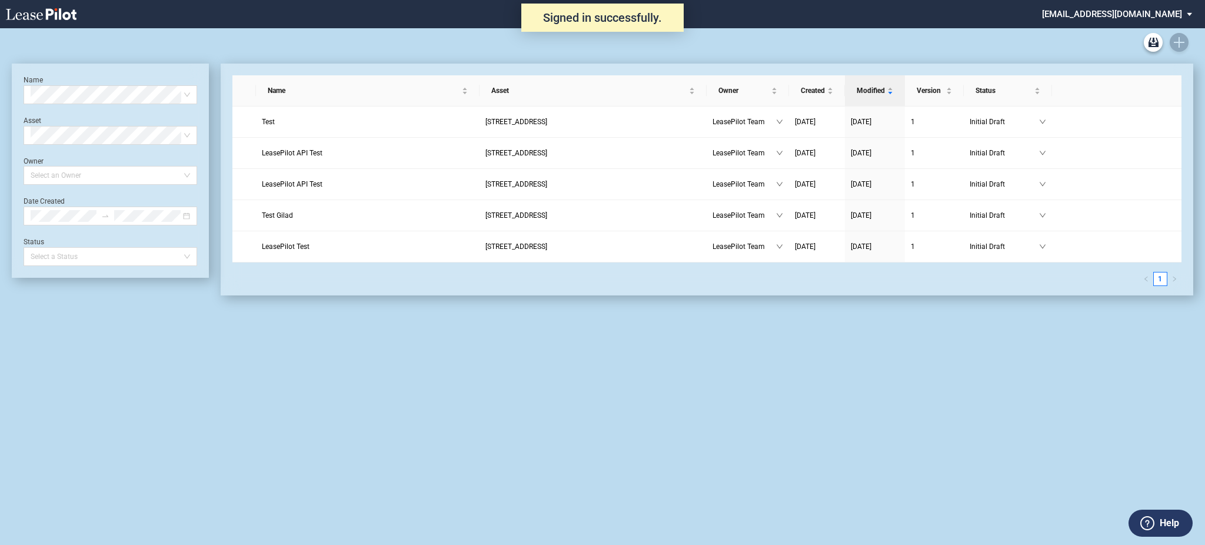 The width and height of the screenshot is (1205, 545). What do you see at coordinates (268, 122) in the screenshot?
I see `span: Test` at bounding box center [268, 122].